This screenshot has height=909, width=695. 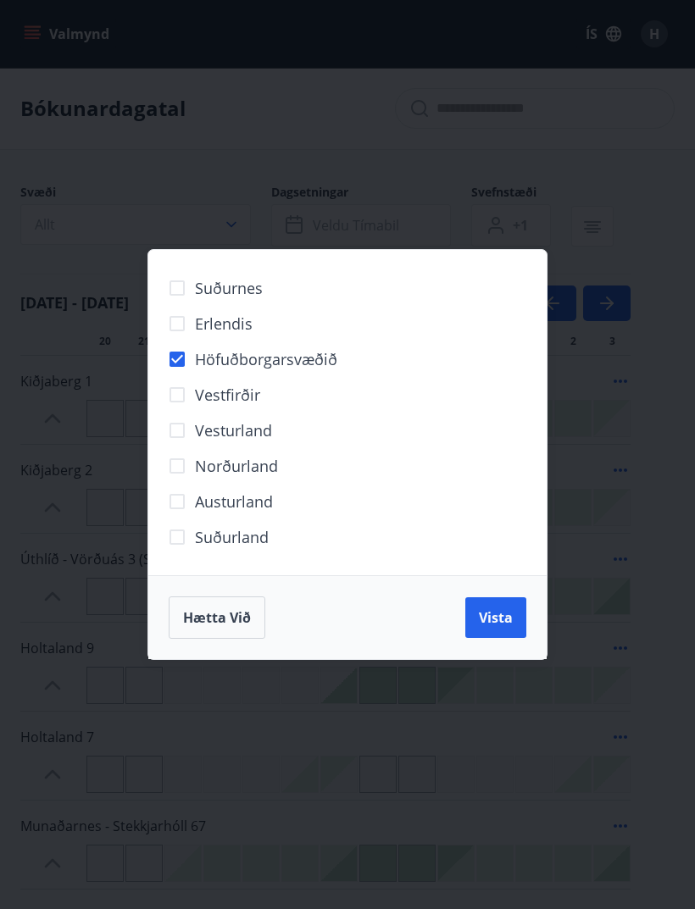 What do you see at coordinates (224, 324) in the screenshot?
I see `span: Erlendis` at bounding box center [224, 324].